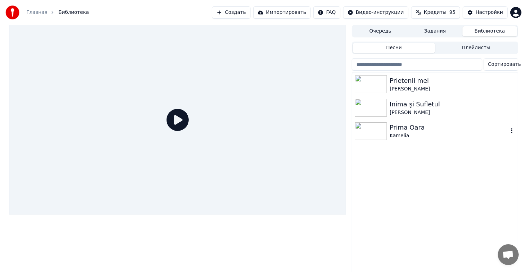  I want to click on a: Открытый чат, so click(508, 255).